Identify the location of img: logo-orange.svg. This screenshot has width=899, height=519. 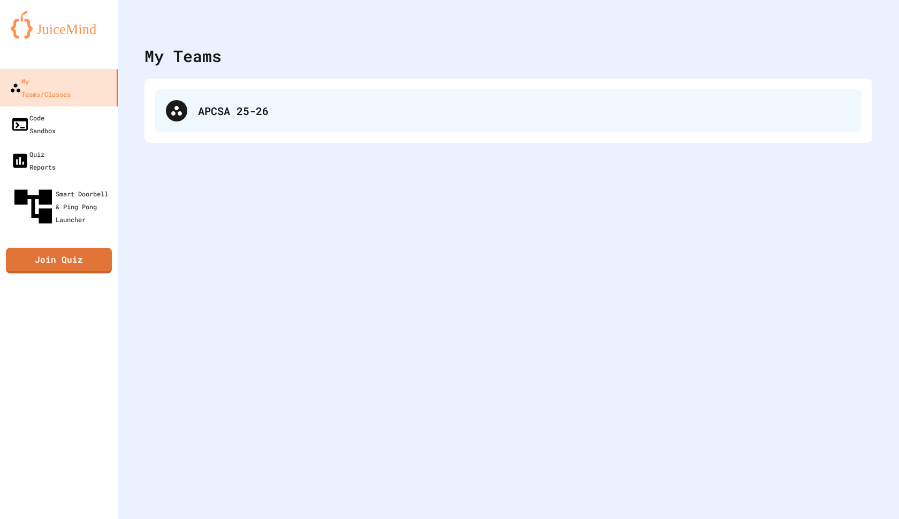
(59, 25).